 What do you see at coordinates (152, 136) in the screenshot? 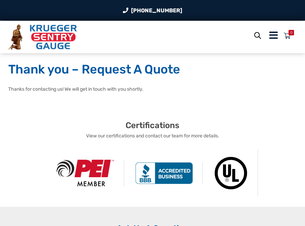
I see `p: View our certifications and contact our team for more details.` at bounding box center [152, 136].